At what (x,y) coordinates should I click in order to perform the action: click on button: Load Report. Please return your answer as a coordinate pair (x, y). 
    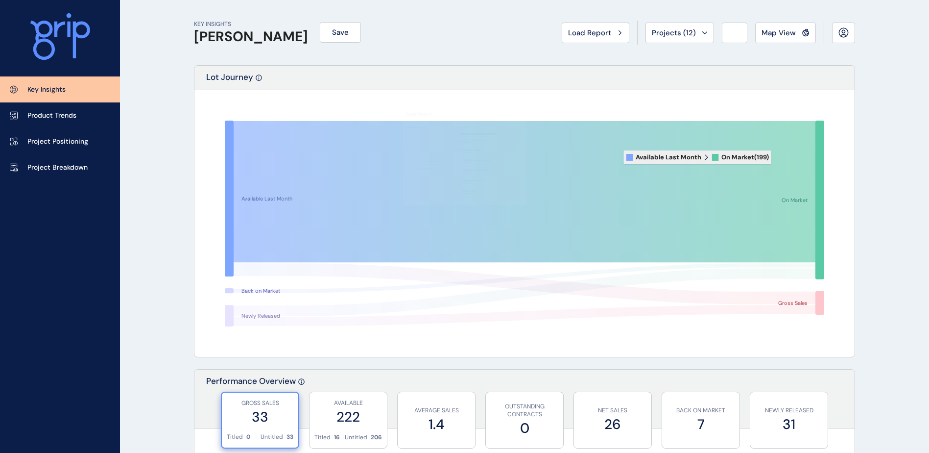
    Looking at the image, I should click on (596, 33).